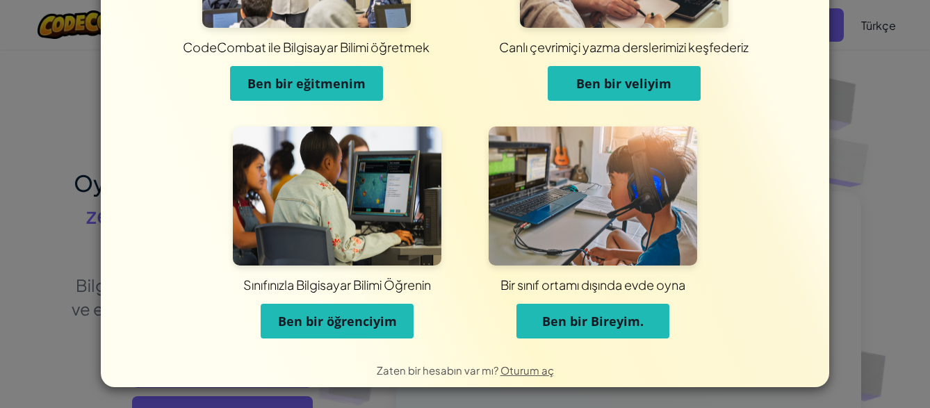  Describe the element at coordinates (307, 83) in the screenshot. I see `button: Ben bir eğitmenim` at that location.